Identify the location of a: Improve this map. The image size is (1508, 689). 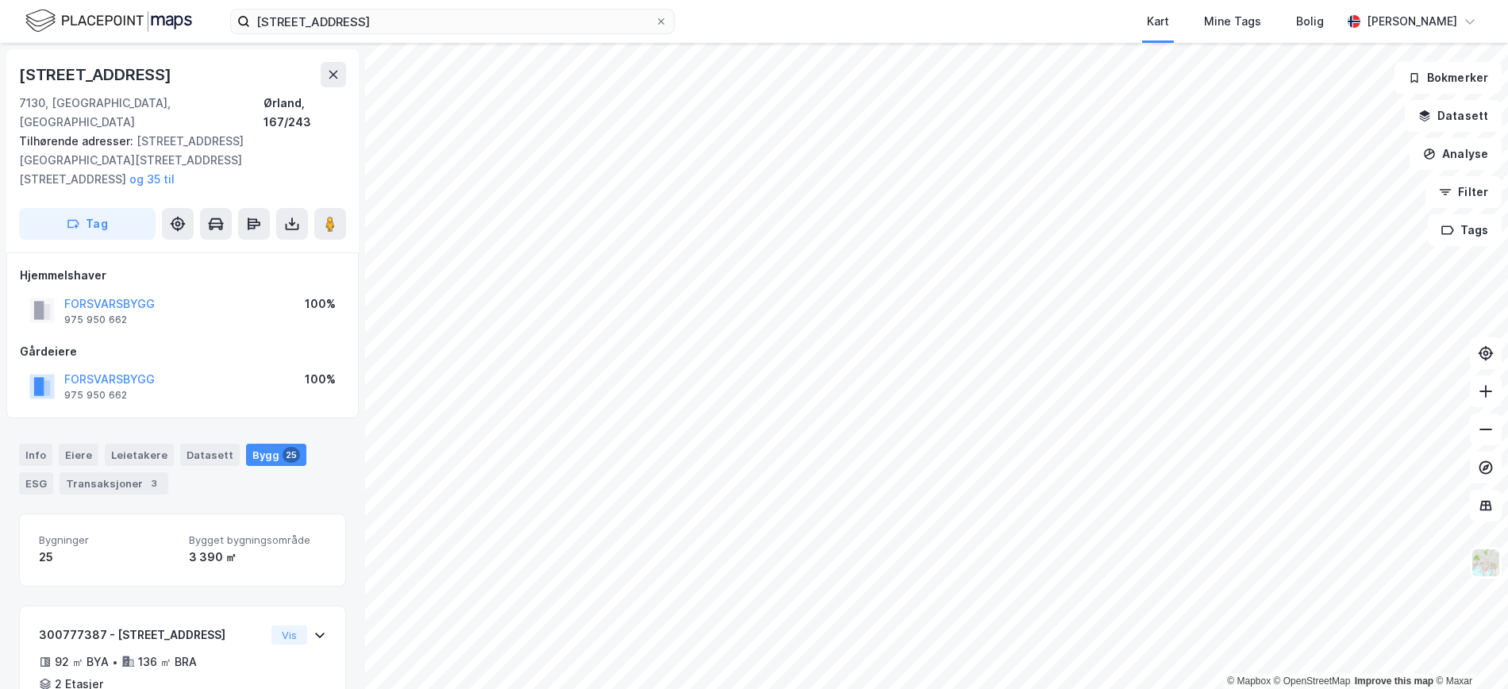
(1394, 681).